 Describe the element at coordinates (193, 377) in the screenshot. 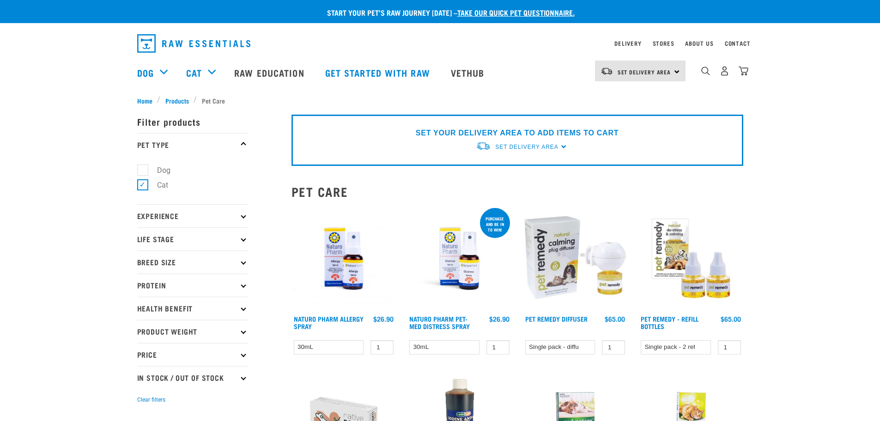

I see `p: In Stock / Out Of Stock` at that location.